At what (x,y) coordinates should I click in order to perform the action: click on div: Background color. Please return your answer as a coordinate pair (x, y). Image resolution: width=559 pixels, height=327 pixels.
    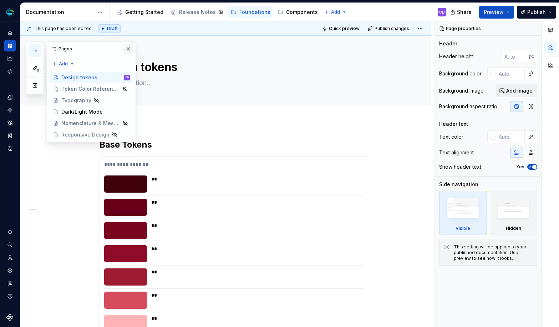
    Looking at the image, I should click on (460, 74).